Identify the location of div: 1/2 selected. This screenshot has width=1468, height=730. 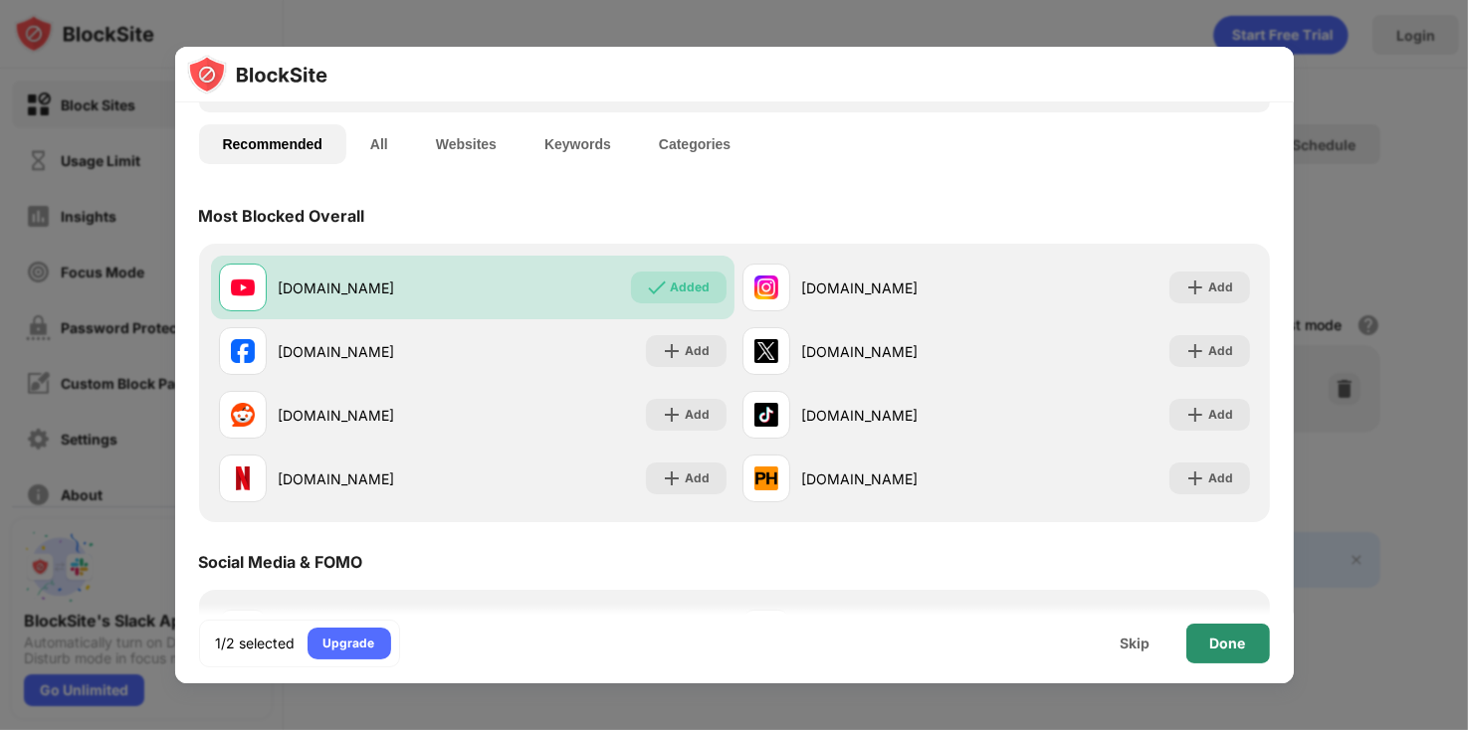
(256, 644).